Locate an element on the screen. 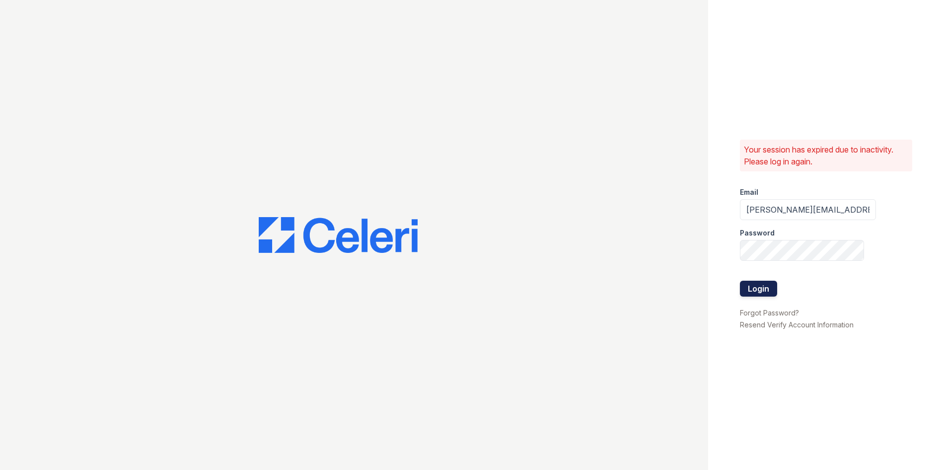 Image resolution: width=944 pixels, height=470 pixels. a: Resend Verify Account Information is located at coordinates (797, 324).